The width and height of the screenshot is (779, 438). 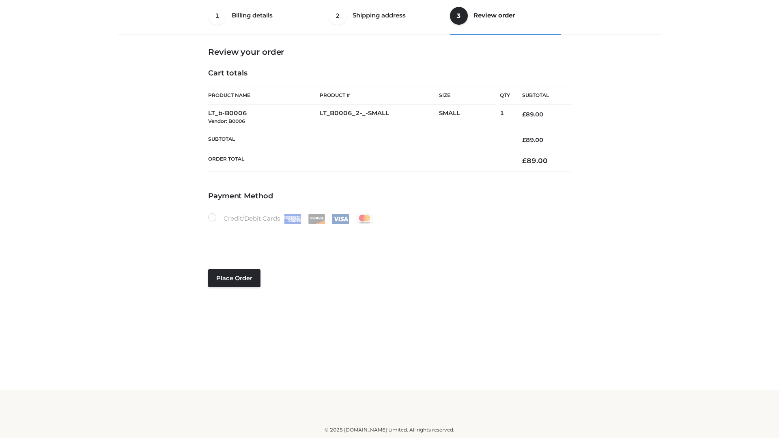 I want to click on label: Credit/Debit Cards, so click(x=291, y=219).